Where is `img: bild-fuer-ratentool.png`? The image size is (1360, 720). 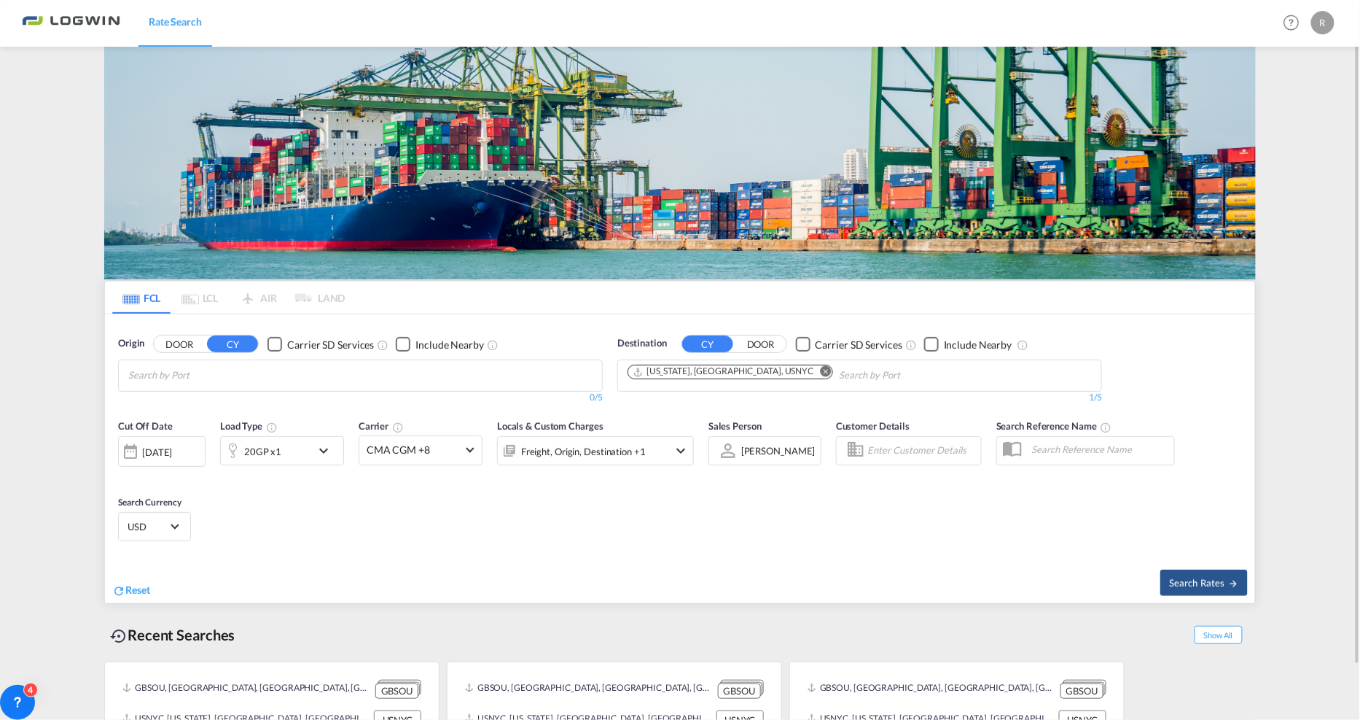
img: bild-fuer-ratentool.png is located at coordinates (680, 163).